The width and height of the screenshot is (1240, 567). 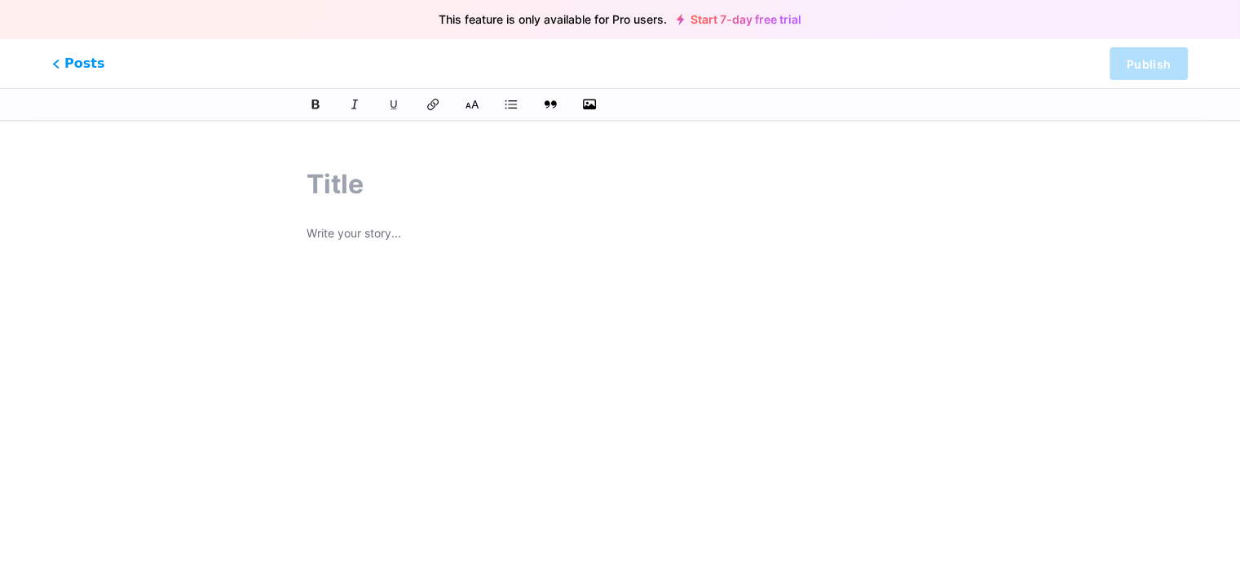 What do you see at coordinates (1149, 64) in the screenshot?
I see `button: Publish` at bounding box center [1149, 64].